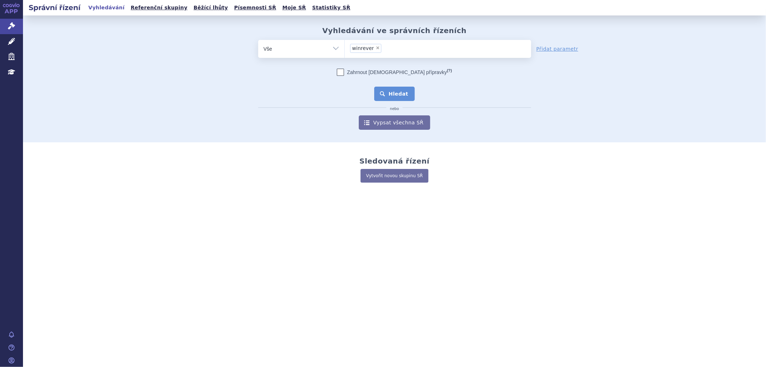  I want to click on h2: Správní řízení, so click(55, 8).